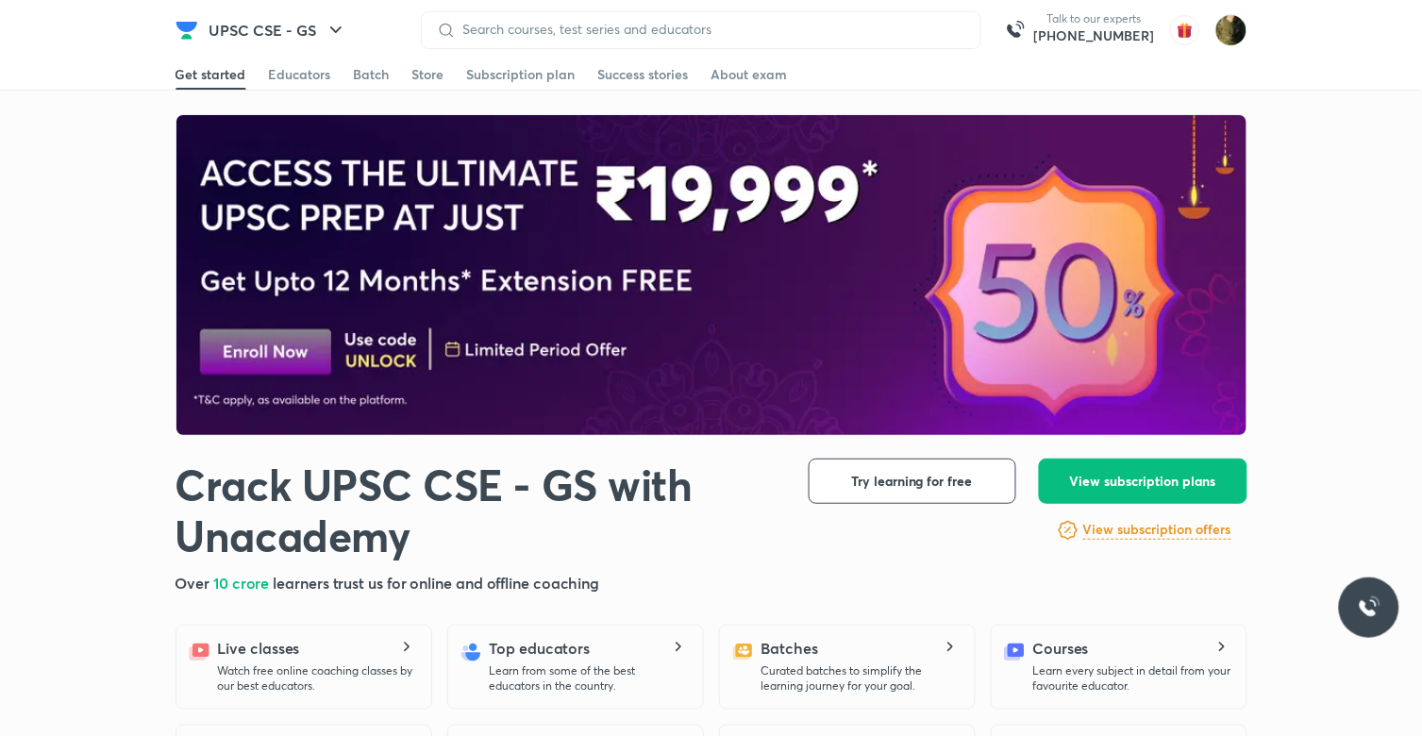 The image size is (1422, 736). What do you see at coordinates (317, 679) in the screenshot?
I see `p: Watch free online coaching classes by our best educators.` at bounding box center [317, 679].